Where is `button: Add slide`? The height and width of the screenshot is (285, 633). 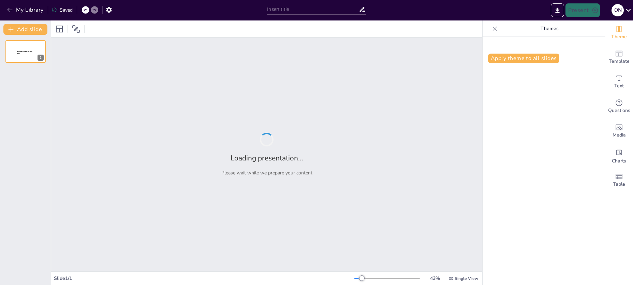 button: Add slide is located at coordinates (25, 29).